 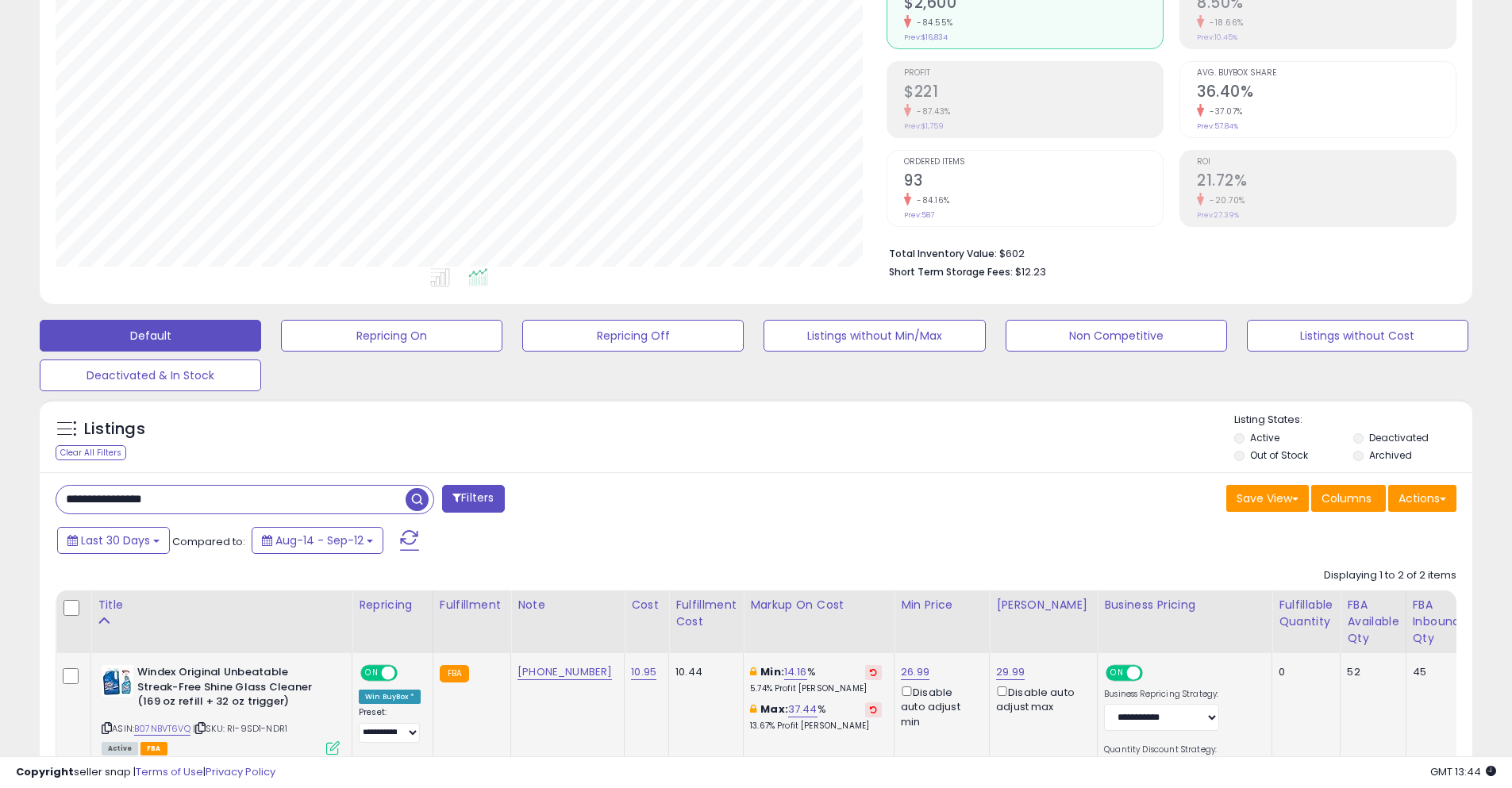 I want to click on small: Prev: $1,759, so click(x=923, y=126).